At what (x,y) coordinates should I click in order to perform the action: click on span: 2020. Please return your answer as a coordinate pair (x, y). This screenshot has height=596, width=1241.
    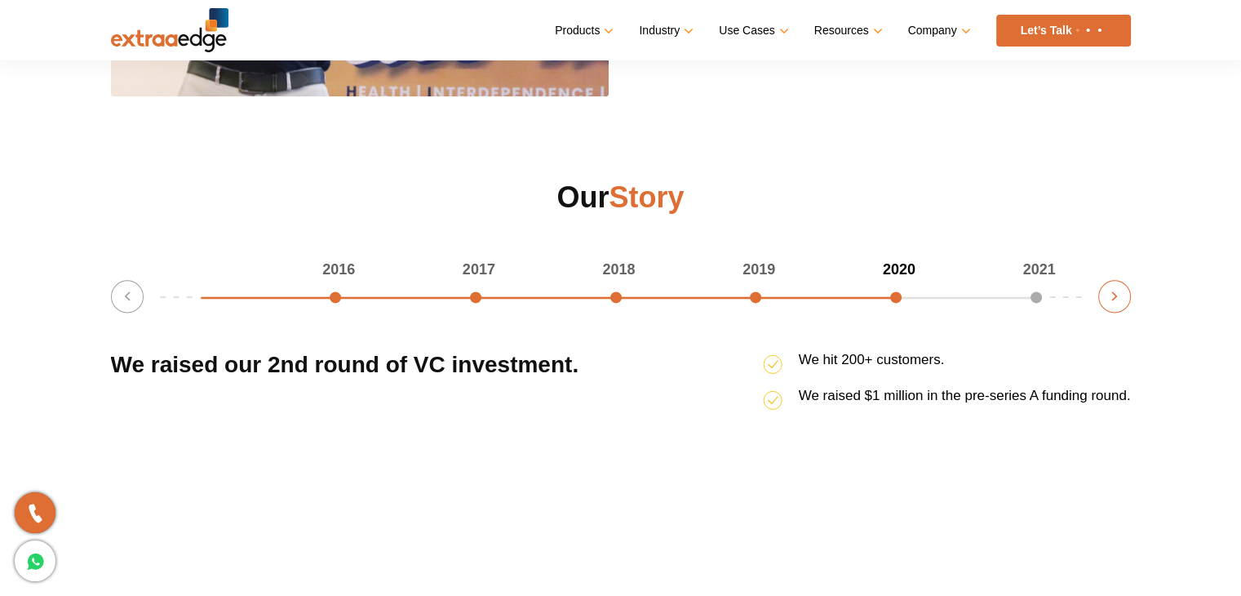
    Looking at the image, I should click on (899, 269).